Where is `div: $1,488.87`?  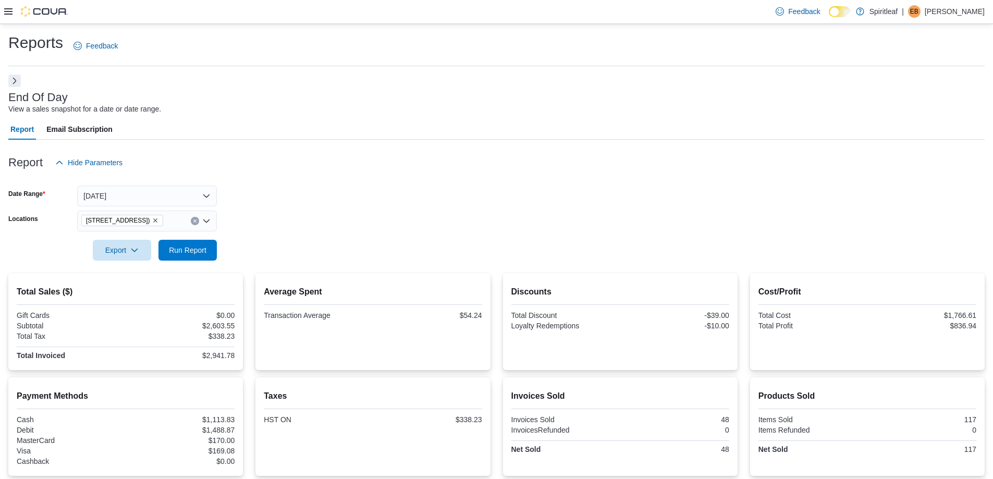 div: $1,488.87 is located at coordinates (181, 430).